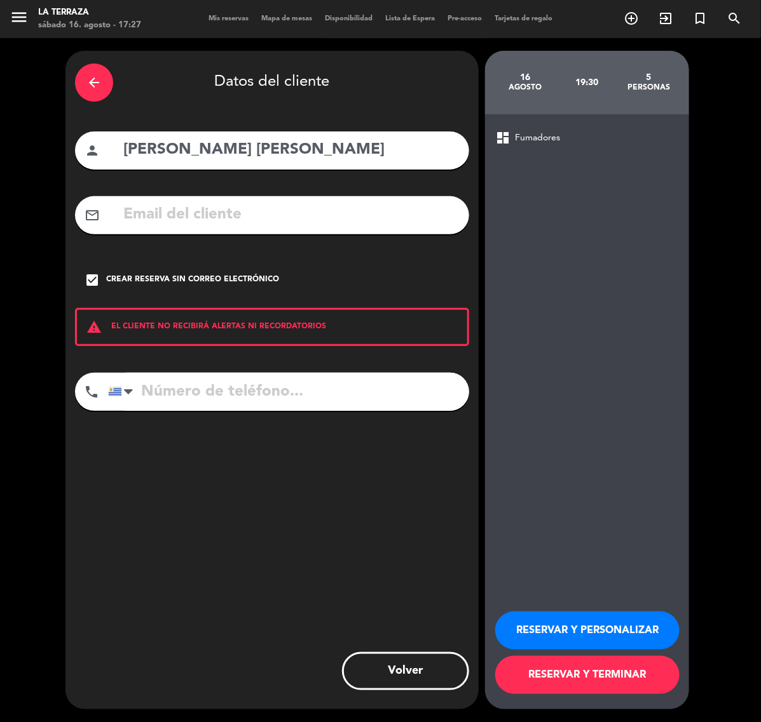 This screenshot has width=761, height=722. Describe the element at coordinates (90, 13) in the screenshot. I see `div: La Terraza` at that location.